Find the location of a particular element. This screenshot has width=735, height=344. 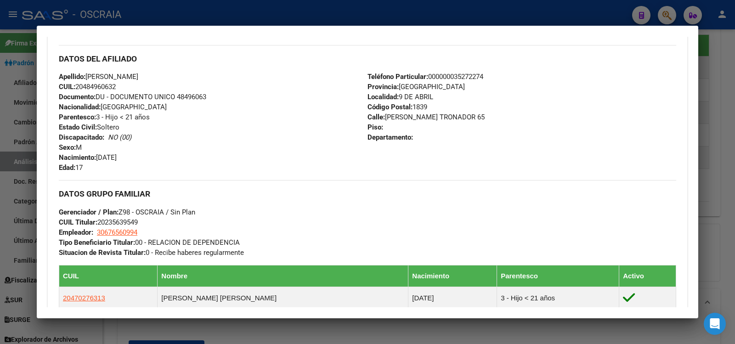

strong: Piso: is located at coordinates (376, 127).